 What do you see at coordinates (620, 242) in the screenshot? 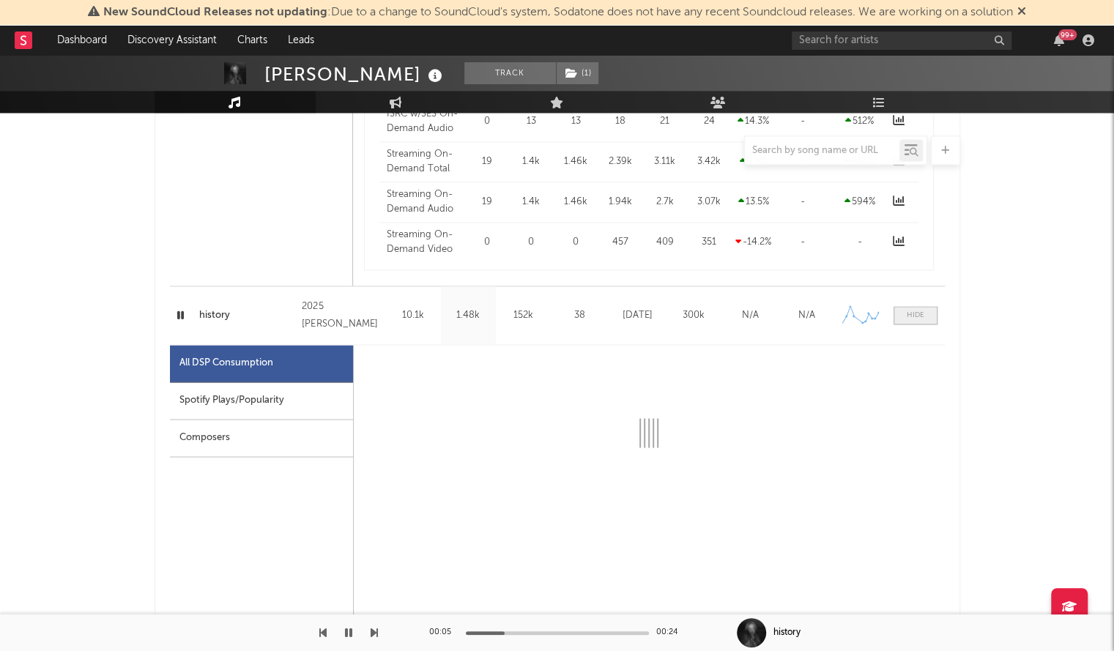
I see `div: 457` at bounding box center [620, 242].